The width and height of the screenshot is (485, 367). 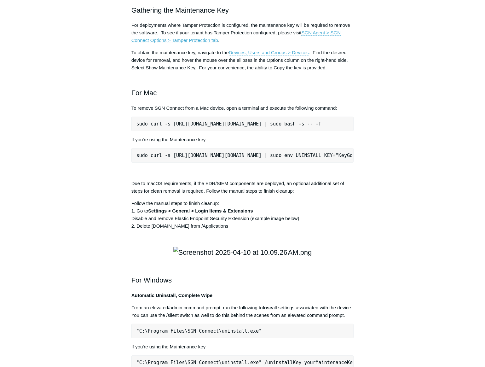 What do you see at coordinates (242, 311) in the screenshot?
I see `span: From an elevated/admin command prompt, run the following to all settings associated with the devi...` at bounding box center [242, 311].